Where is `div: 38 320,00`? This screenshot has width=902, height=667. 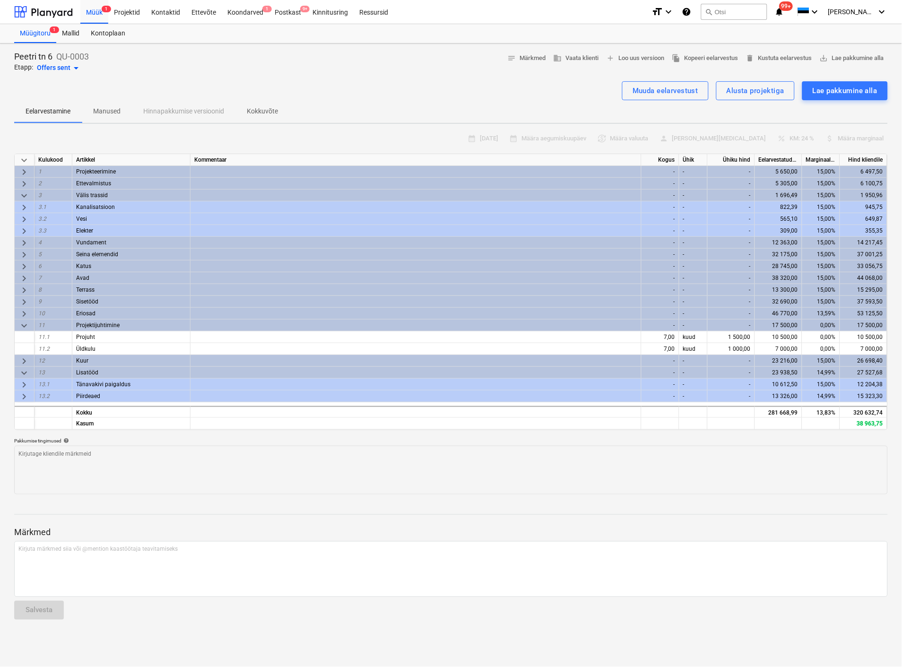 div: 38 320,00 is located at coordinates (779, 278).